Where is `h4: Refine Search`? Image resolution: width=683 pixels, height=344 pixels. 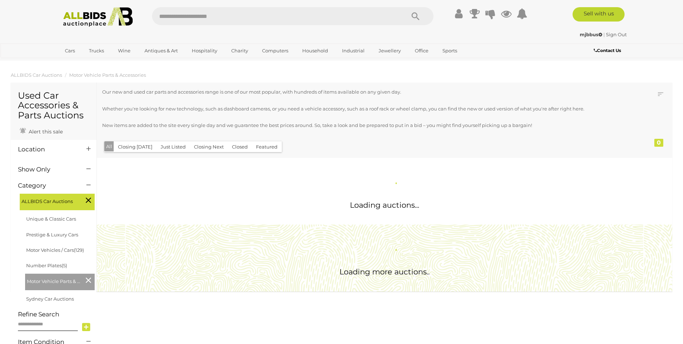 h4: Refine Search is located at coordinates (56, 314).